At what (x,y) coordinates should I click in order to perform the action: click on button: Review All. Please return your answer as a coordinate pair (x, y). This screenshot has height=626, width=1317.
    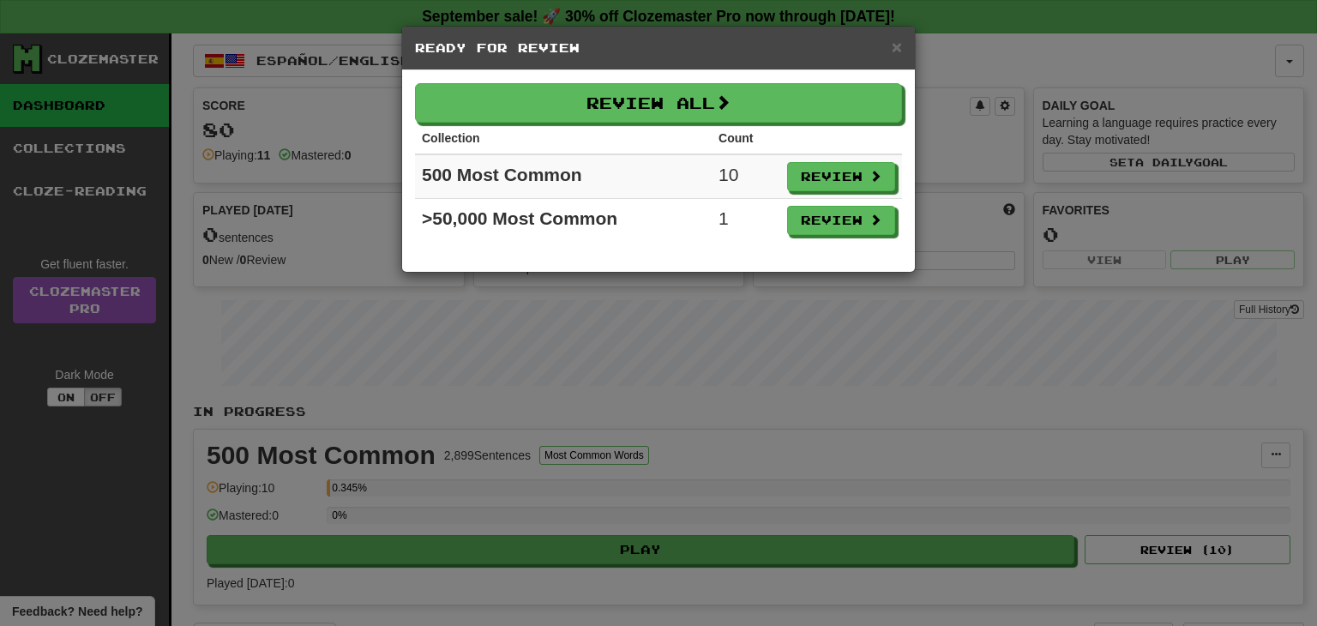
    Looking at the image, I should click on (659, 103).